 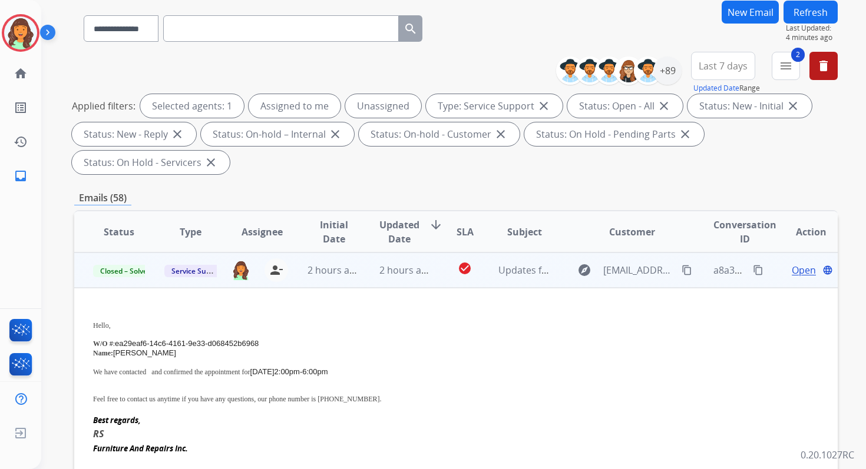 I want to click on mat-icon: language, so click(x=828, y=270).